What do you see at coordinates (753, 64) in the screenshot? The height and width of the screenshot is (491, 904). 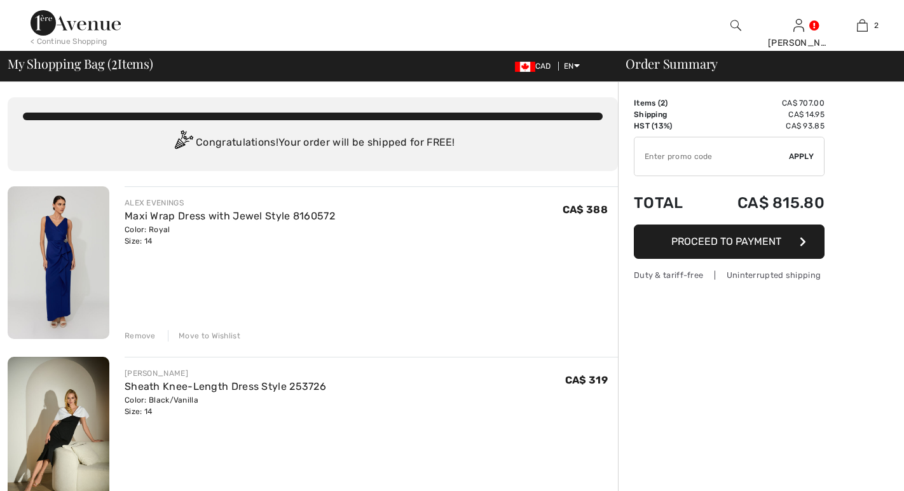 I see `div: Order Summary` at bounding box center [753, 64].